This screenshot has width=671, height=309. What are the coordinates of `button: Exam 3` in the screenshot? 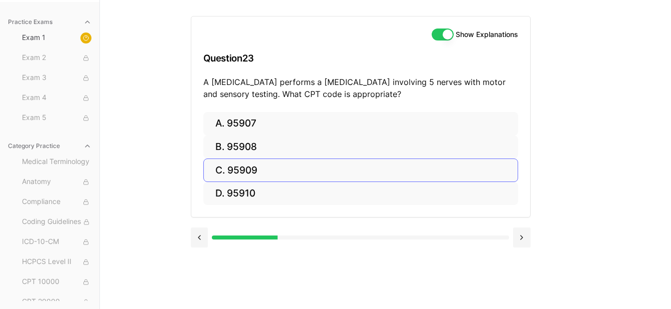 It's located at (56, 78).